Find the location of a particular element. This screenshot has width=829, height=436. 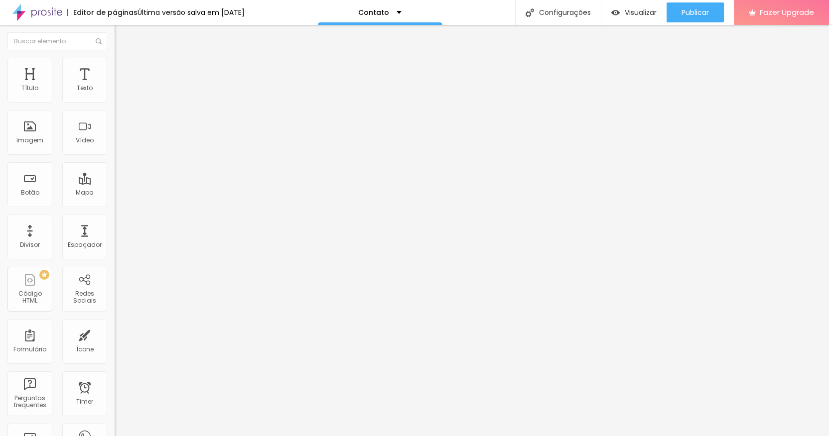

span: Visualizar is located at coordinates (641, 12).